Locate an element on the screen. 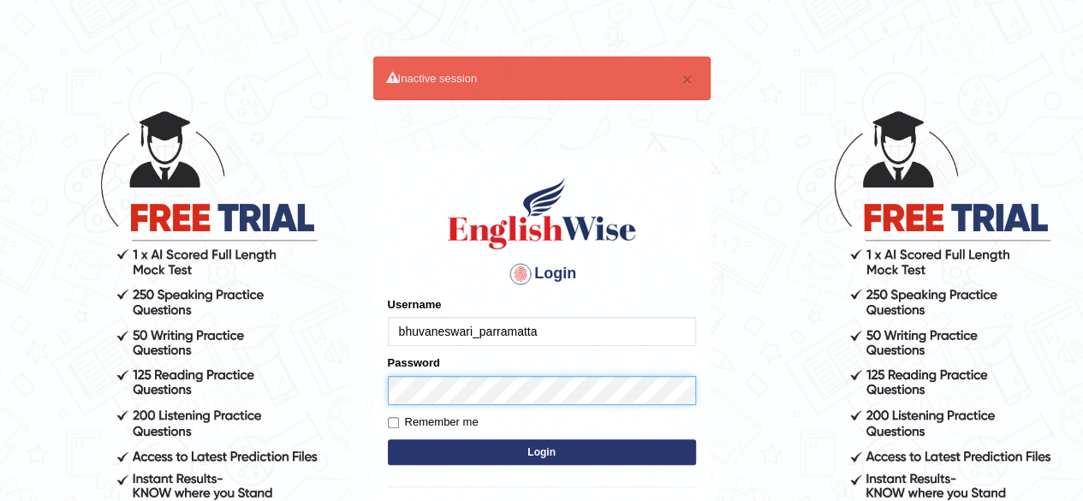  button: Login is located at coordinates (542, 452).